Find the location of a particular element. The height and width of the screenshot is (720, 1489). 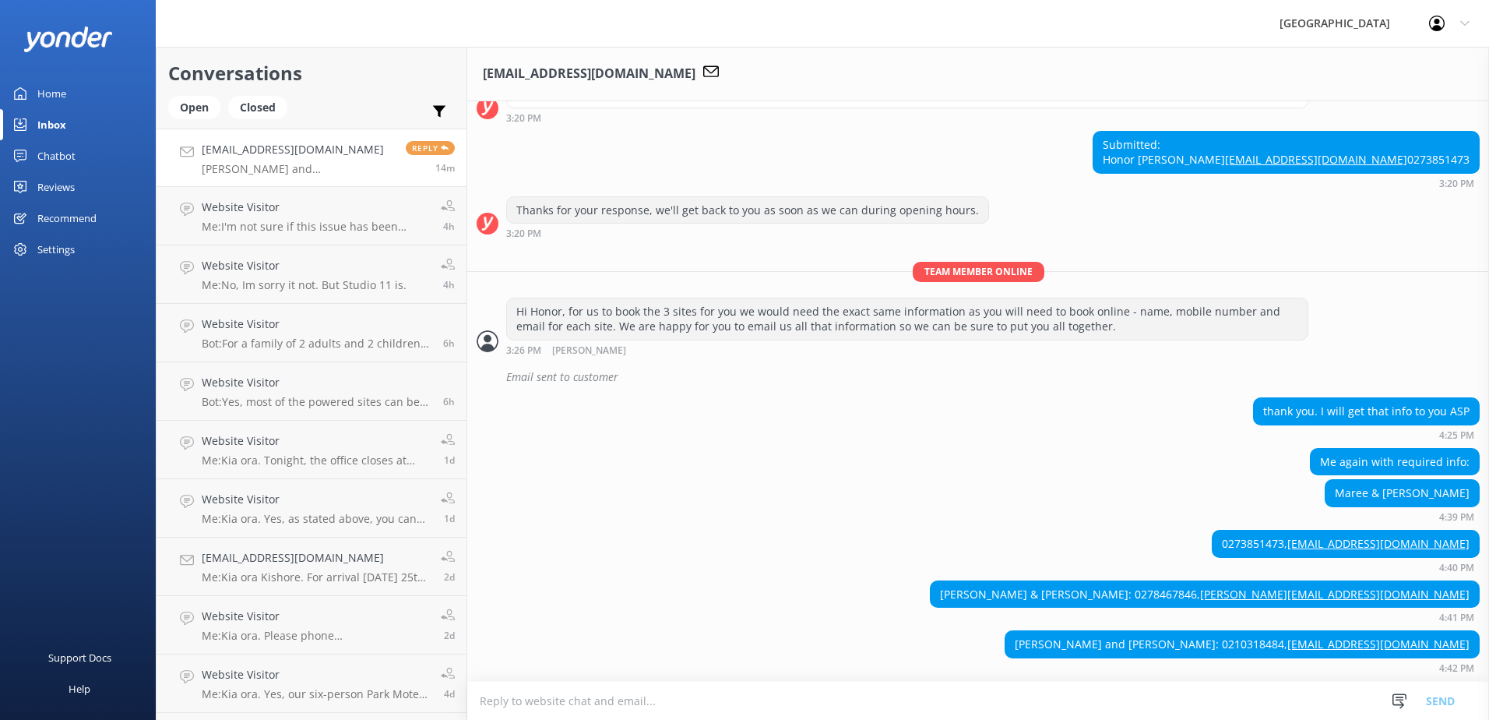

a: Website VisitorMe:Kia ora. Yes, our six-person Park Motels 2 and 17 are available this weekend ([... is located at coordinates (312, 683).